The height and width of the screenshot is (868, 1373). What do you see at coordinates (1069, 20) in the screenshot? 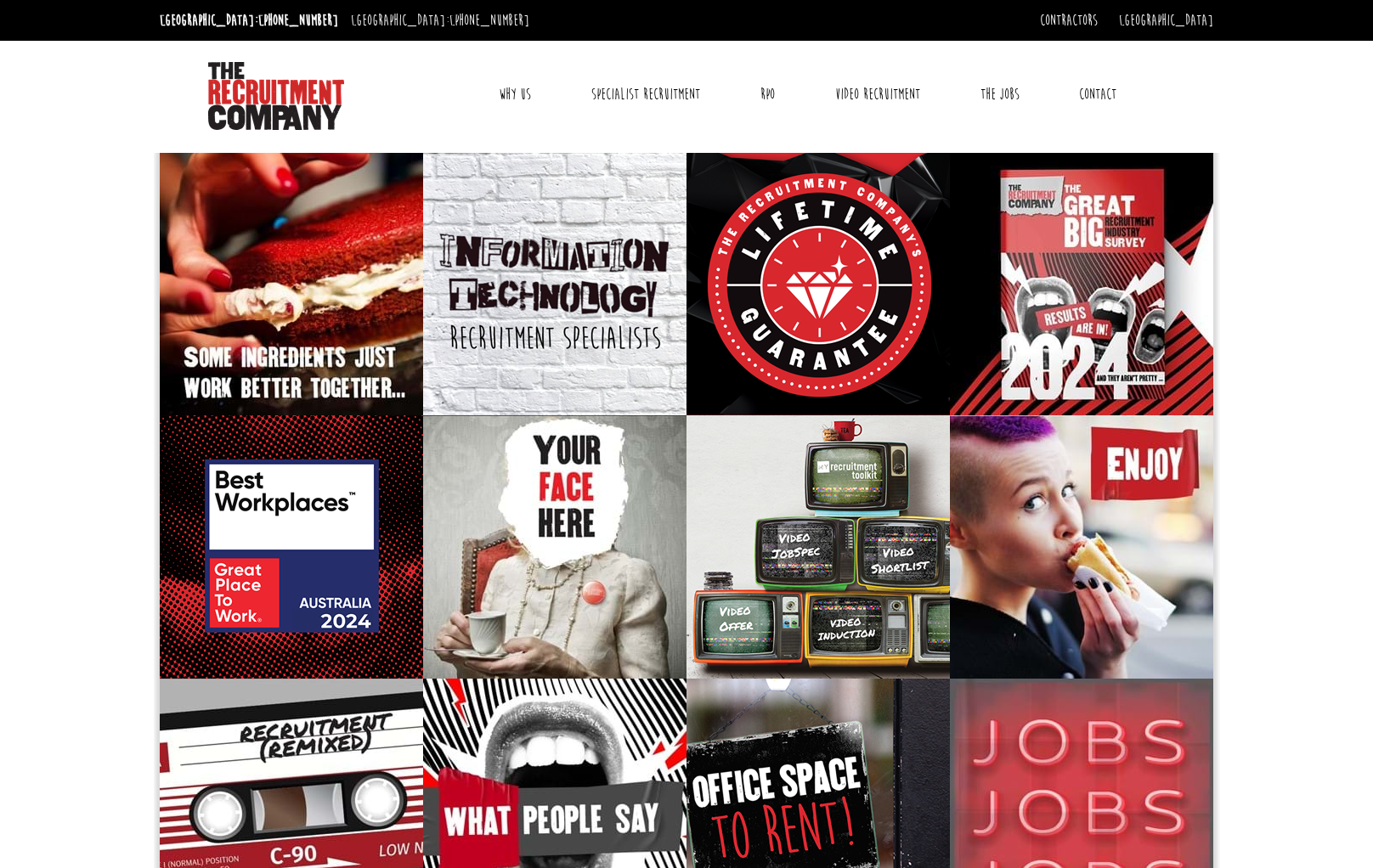
I see `a: Contractors` at bounding box center [1069, 20].